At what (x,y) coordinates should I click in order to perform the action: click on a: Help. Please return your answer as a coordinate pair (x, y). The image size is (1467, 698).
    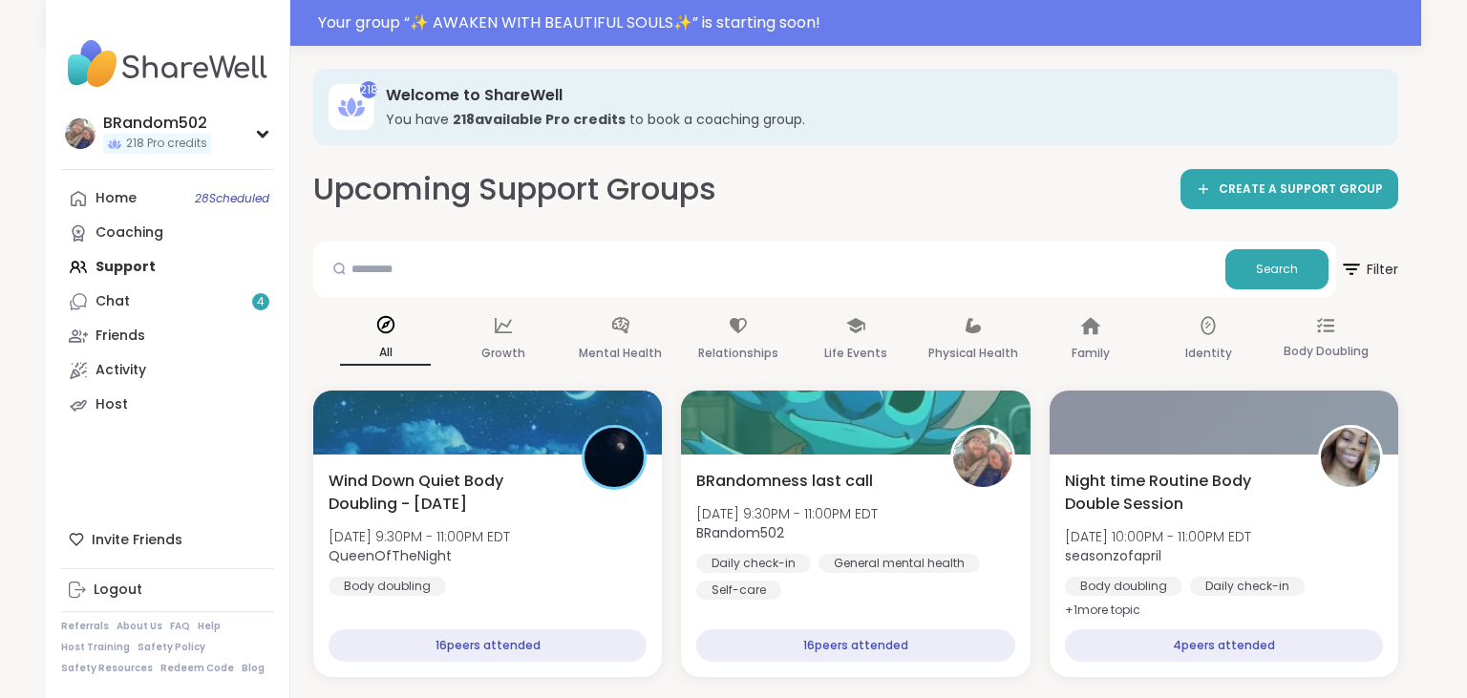
    Looking at the image, I should click on (209, 626).